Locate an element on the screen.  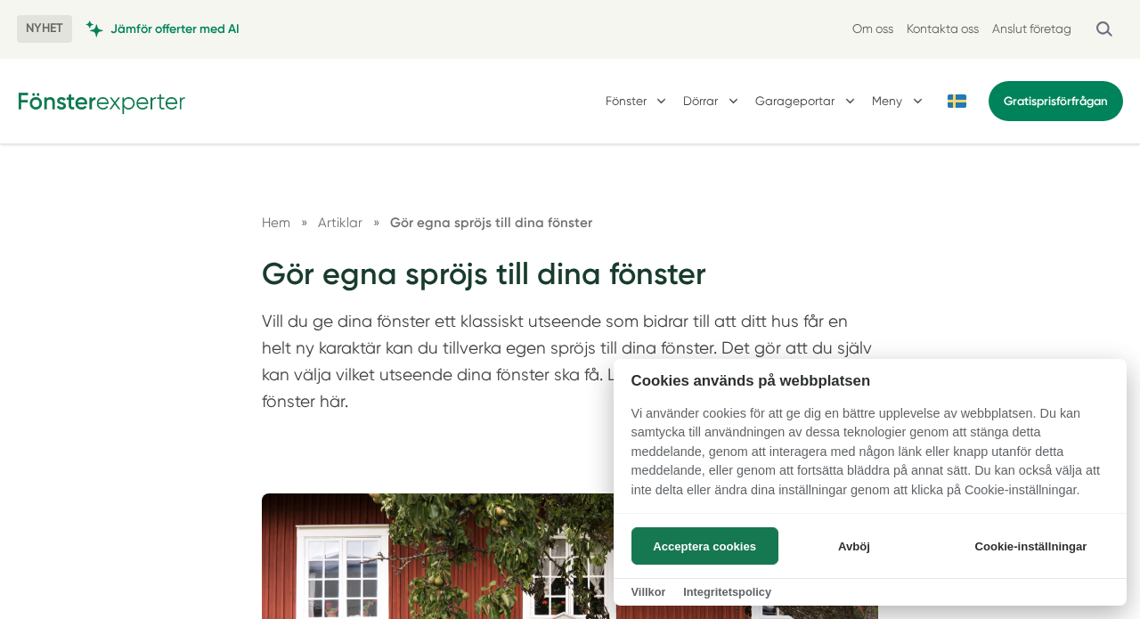
button: Avböj is located at coordinates (853, 546).